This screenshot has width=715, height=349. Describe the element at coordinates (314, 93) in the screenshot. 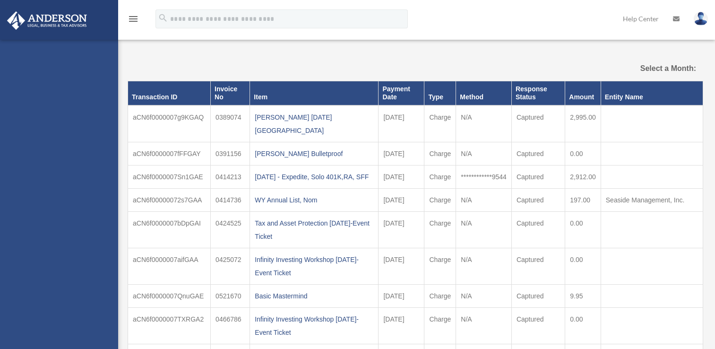

I see `th: Item` at that location.